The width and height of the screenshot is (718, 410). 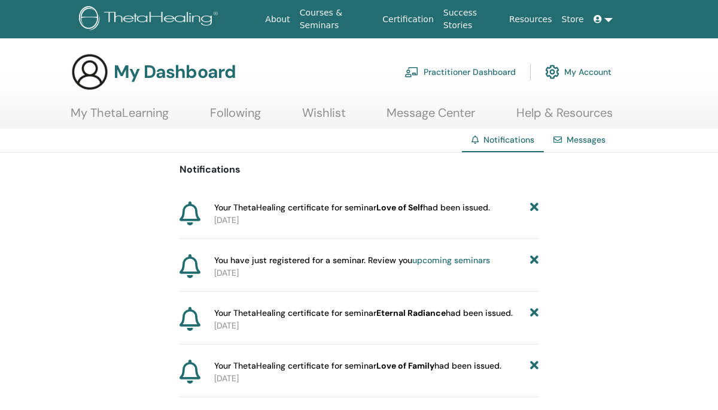 I want to click on a: Success Stories, so click(x=472, y=19).